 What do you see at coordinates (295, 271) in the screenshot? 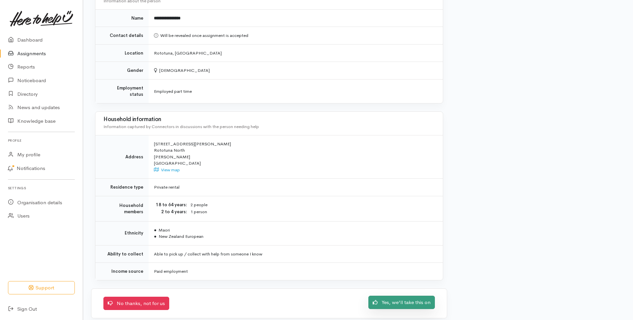
I see `td: Paid employment` at bounding box center [295, 271].